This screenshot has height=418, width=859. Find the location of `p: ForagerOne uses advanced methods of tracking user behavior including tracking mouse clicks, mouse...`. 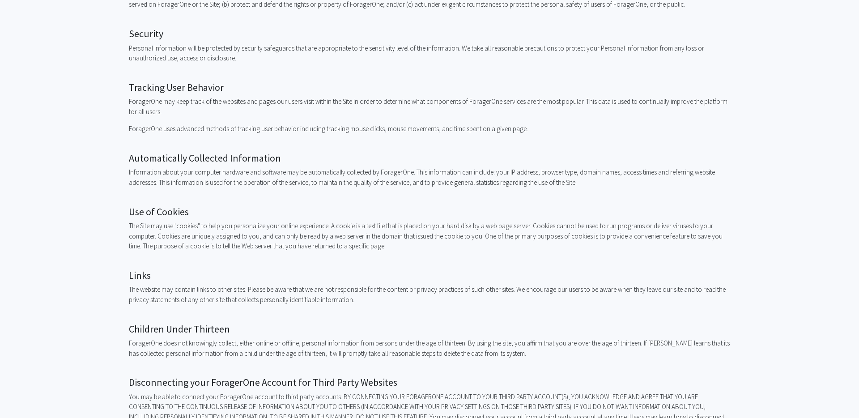

p: ForagerOne uses advanced methods of tracking user behavior including tracking mouse clicks, mouse... is located at coordinates (429, 129).